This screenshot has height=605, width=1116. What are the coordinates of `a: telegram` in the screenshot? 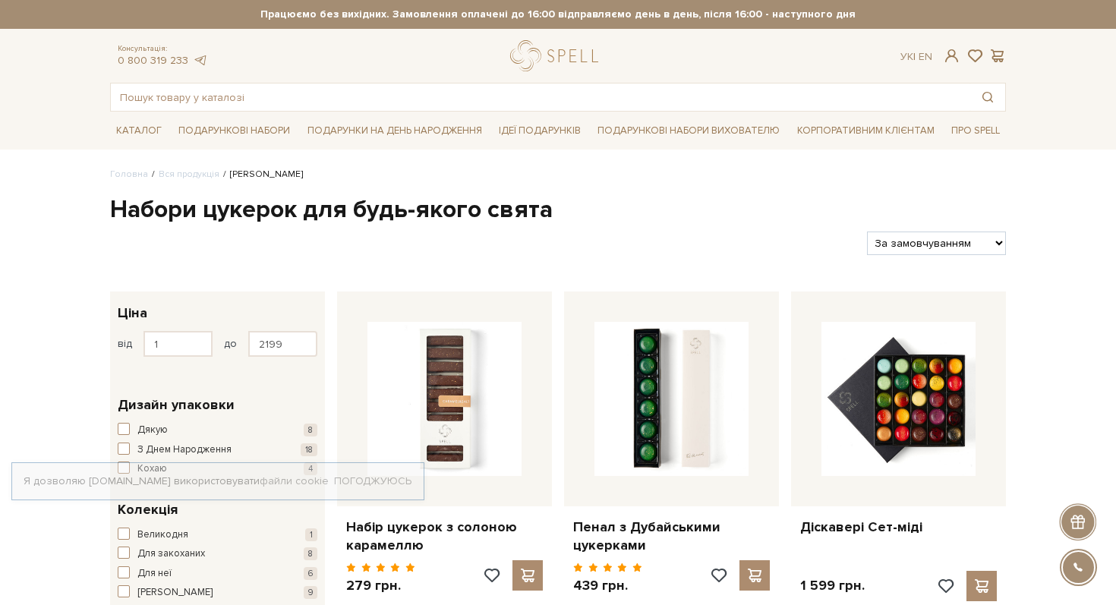 It's located at (200, 60).